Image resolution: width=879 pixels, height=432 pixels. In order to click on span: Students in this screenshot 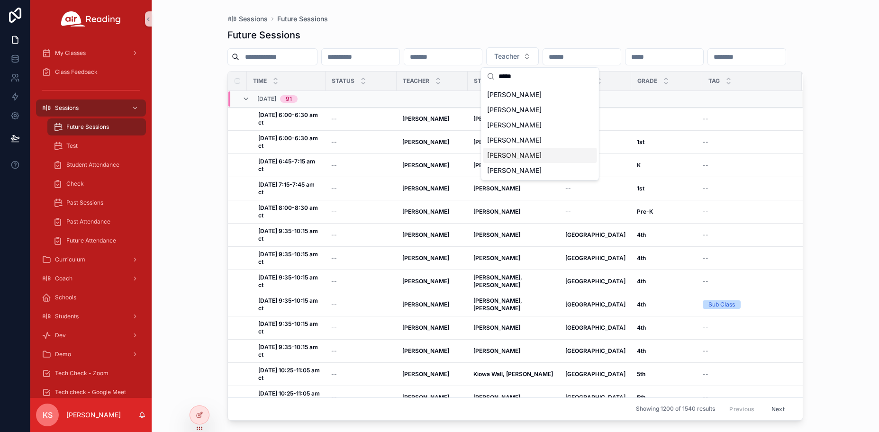, I will do `click(489, 81)`.